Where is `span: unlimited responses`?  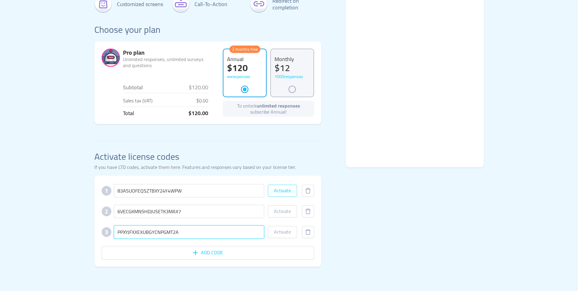
span: unlimited responses is located at coordinates (278, 106).